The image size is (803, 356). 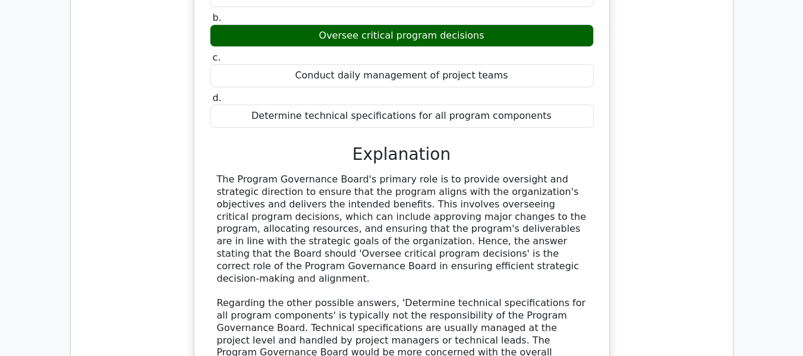 I want to click on span: b., so click(x=217, y=17).